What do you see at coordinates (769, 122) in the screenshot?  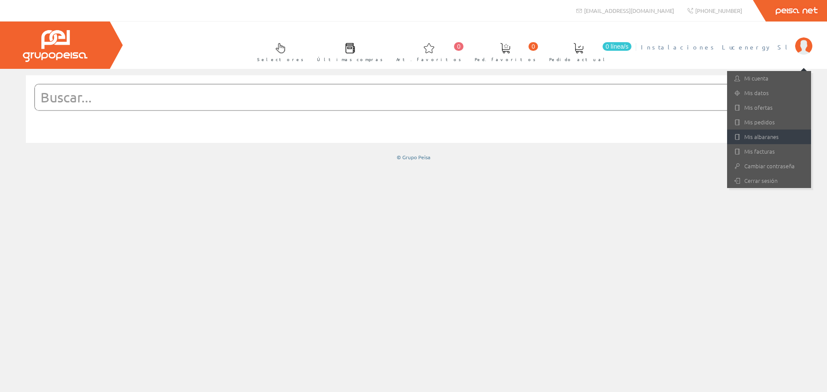 I see `a: Mis pedidos` at bounding box center [769, 122].